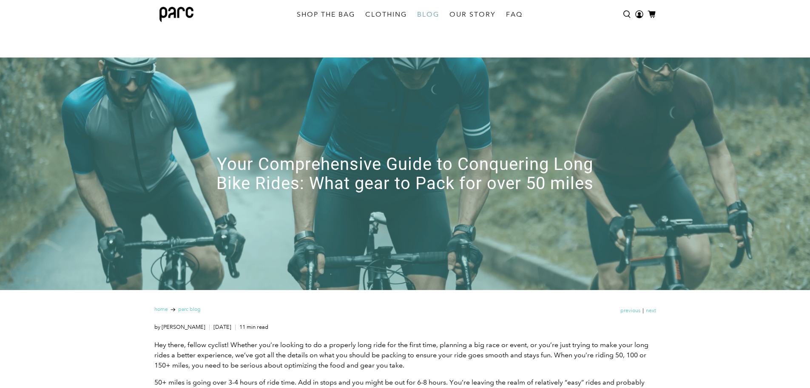 The image size is (810, 388). What do you see at coordinates (630, 311) in the screenshot?
I see `a: Previous` at bounding box center [630, 311].